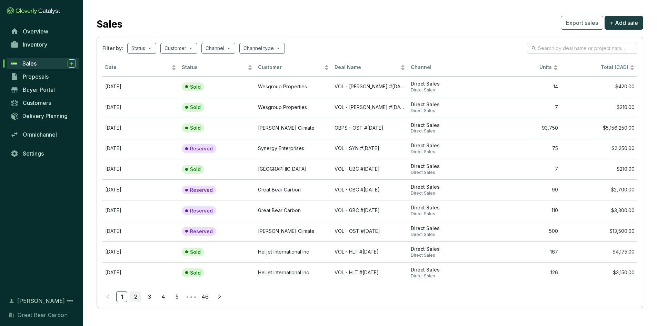 This screenshot has width=657, height=326. Describe the element at coordinates (149, 296) in the screenshot. I see `a: 3` at that location.